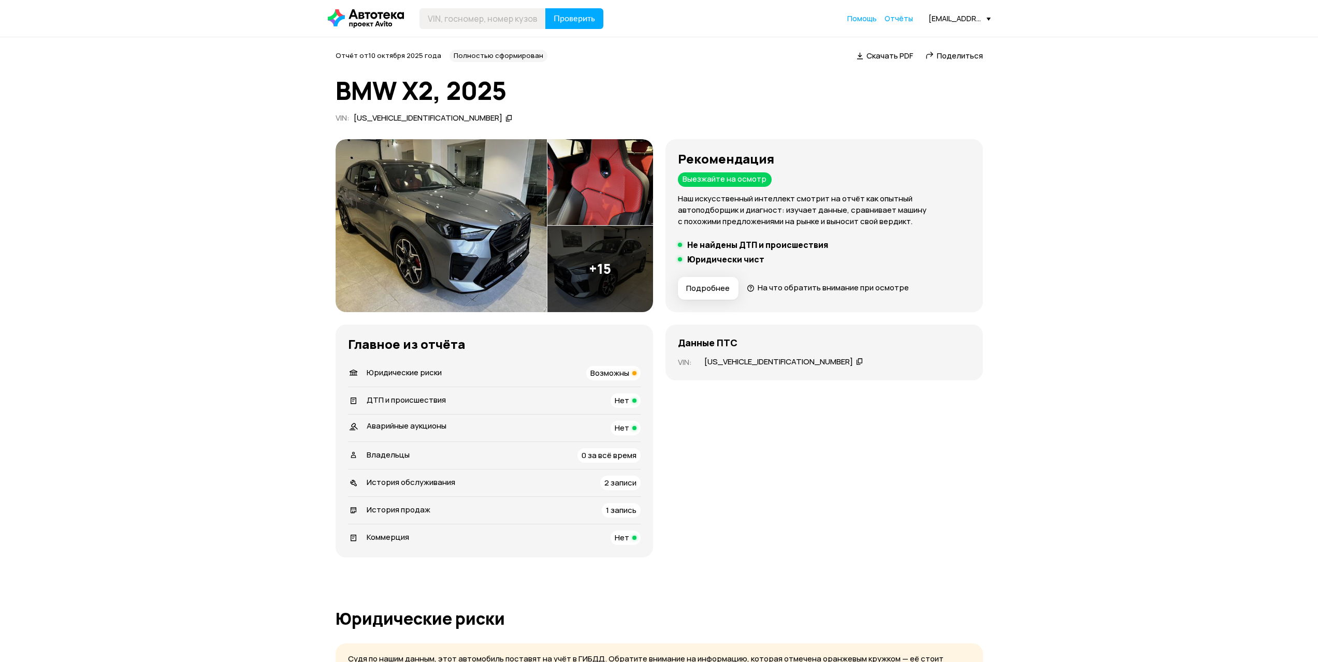  Describe the element at coordinates (574, 19) in the screenshot. I see `button: Проверить` at that location.